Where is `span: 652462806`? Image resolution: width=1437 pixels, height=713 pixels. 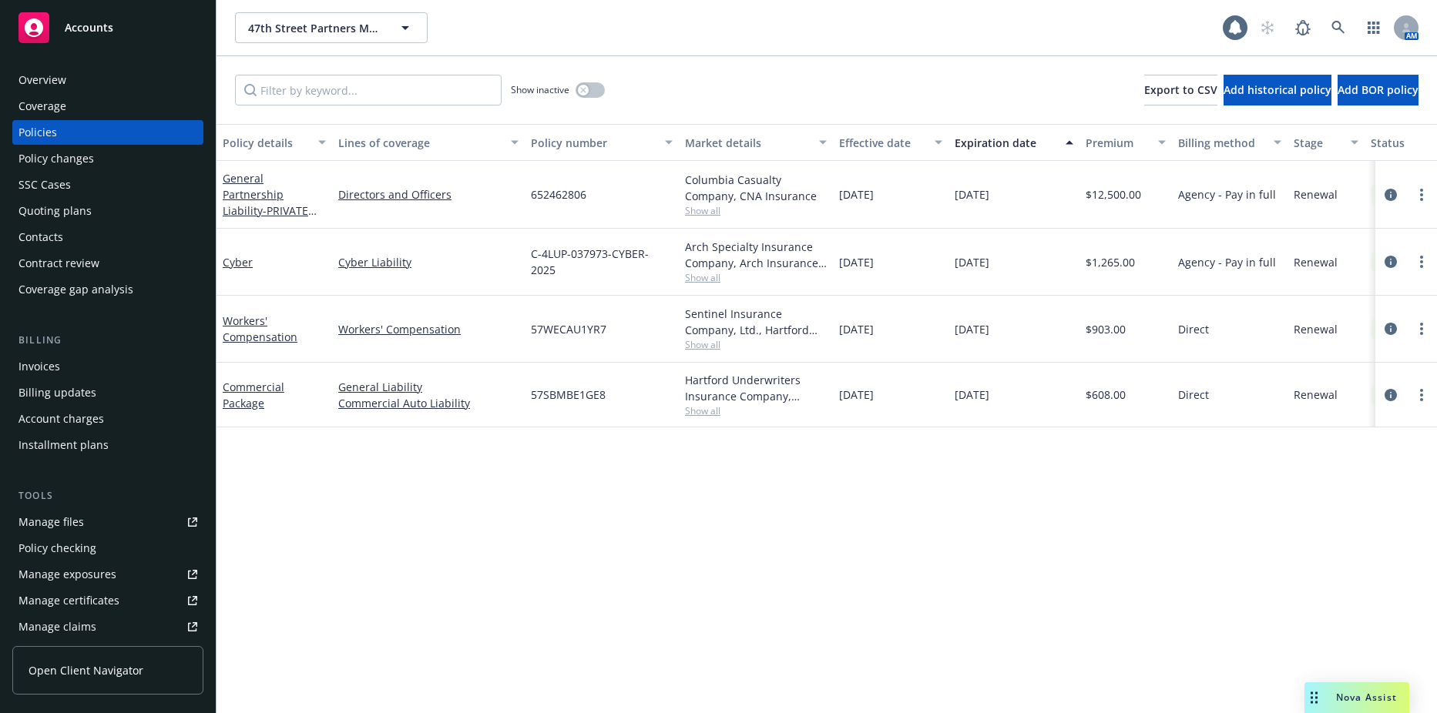 span: 652462806 is located at coordinates (559, 194).